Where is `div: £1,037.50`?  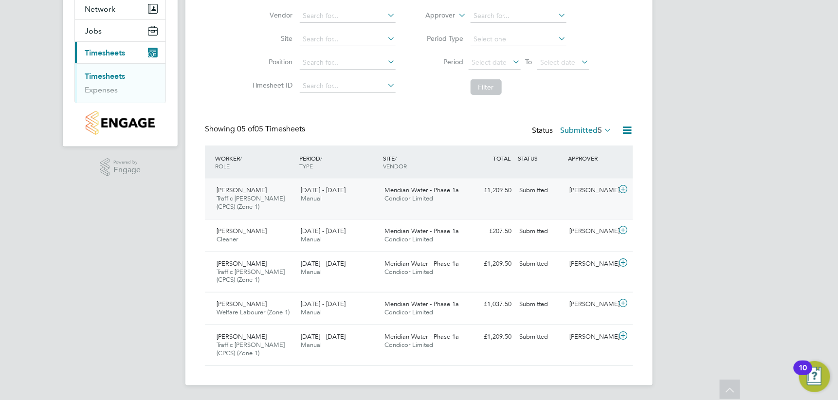 div: £1,037.50 is located at coordinates (490, 304).